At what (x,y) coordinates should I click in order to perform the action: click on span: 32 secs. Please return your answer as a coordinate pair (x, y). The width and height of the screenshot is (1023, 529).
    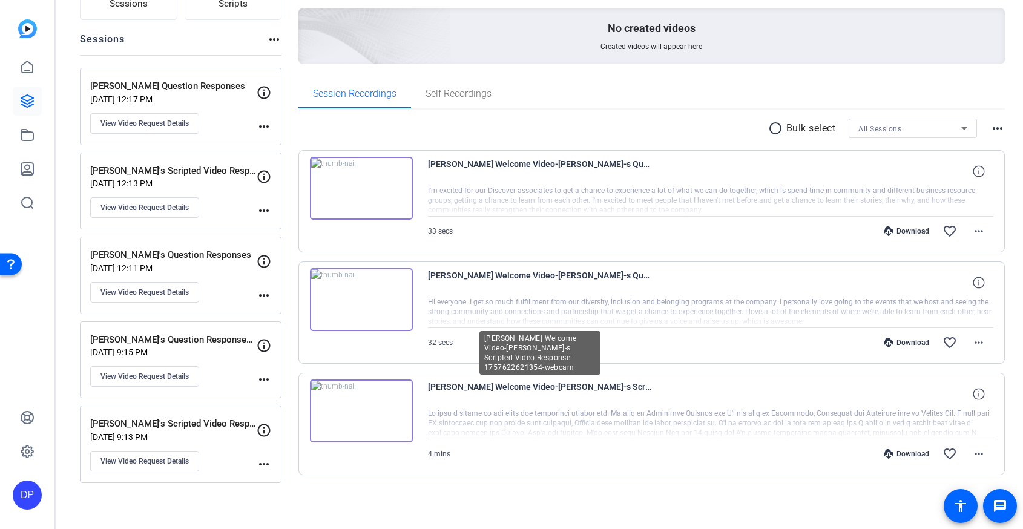
    Looking at the image, I should click on (440, 343).